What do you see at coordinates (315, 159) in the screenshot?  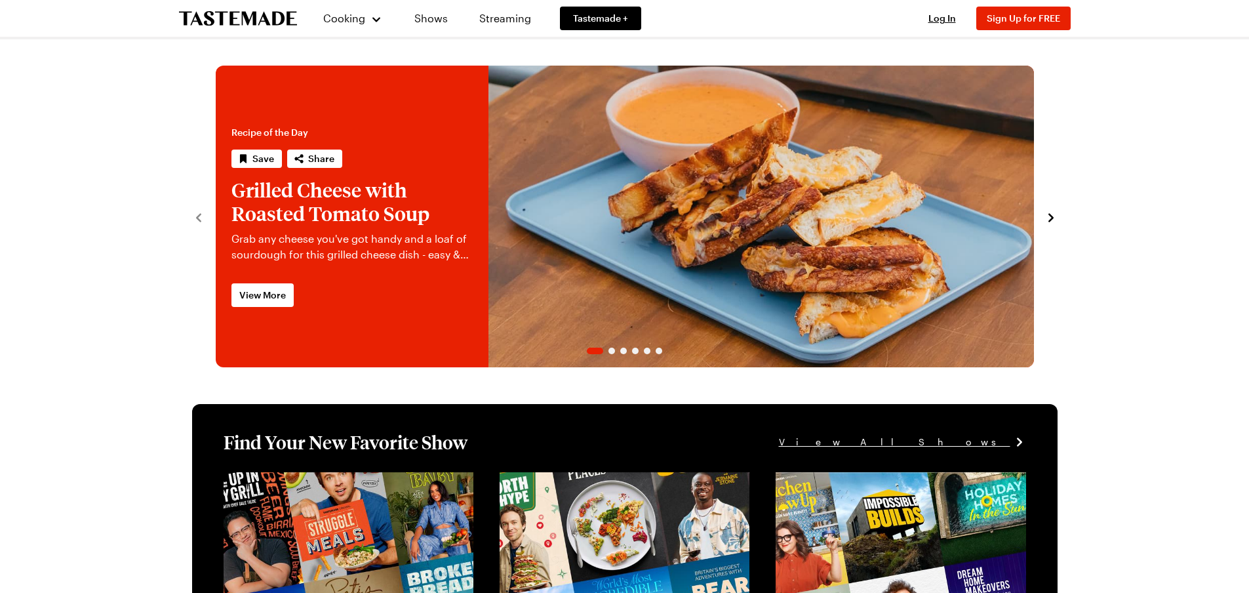 I see `button: Share` at bounding box center [315, 159].